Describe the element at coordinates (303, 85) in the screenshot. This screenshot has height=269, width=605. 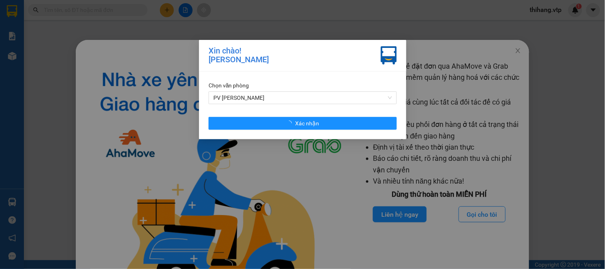
I see `div: Chọn văn phòng` at that location.